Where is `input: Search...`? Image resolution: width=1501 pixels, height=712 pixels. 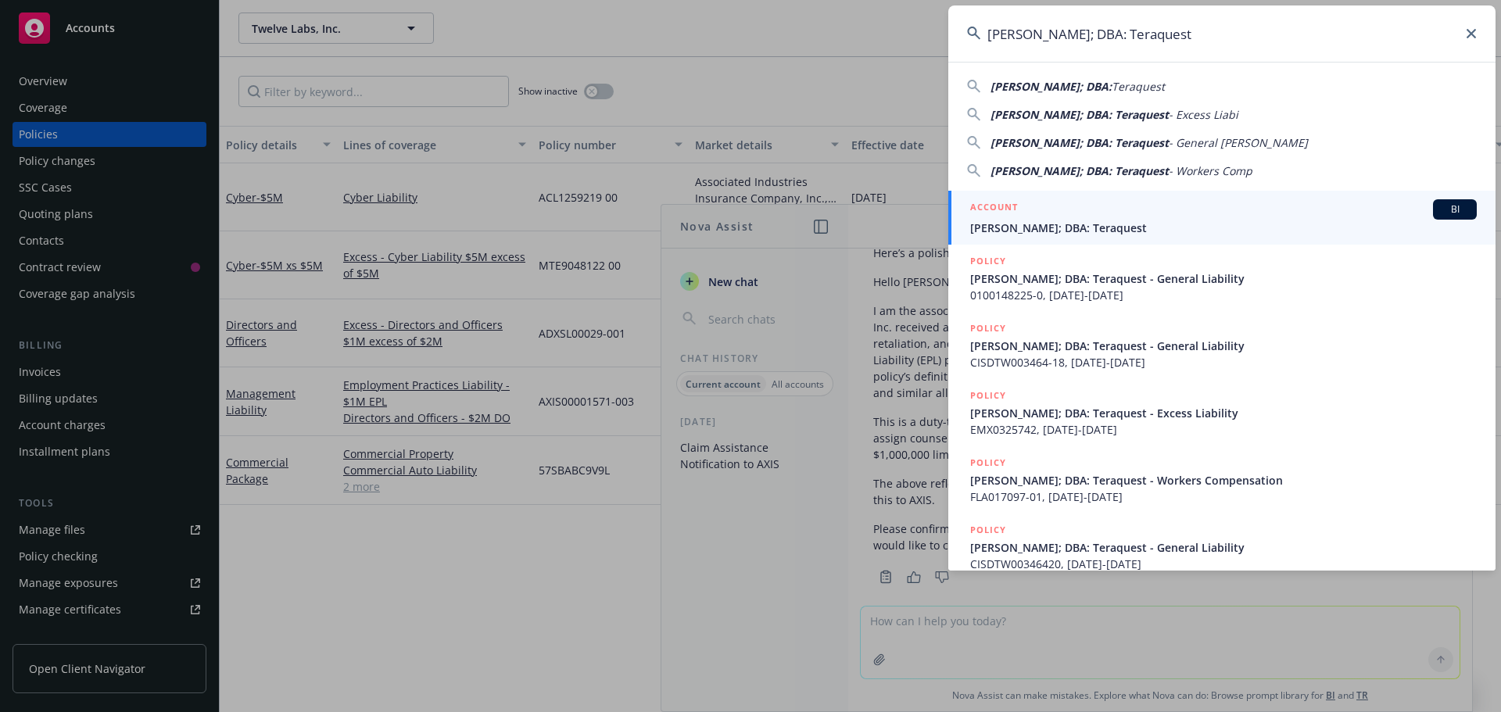
input: Search... is located at coordinates (1222, 34).